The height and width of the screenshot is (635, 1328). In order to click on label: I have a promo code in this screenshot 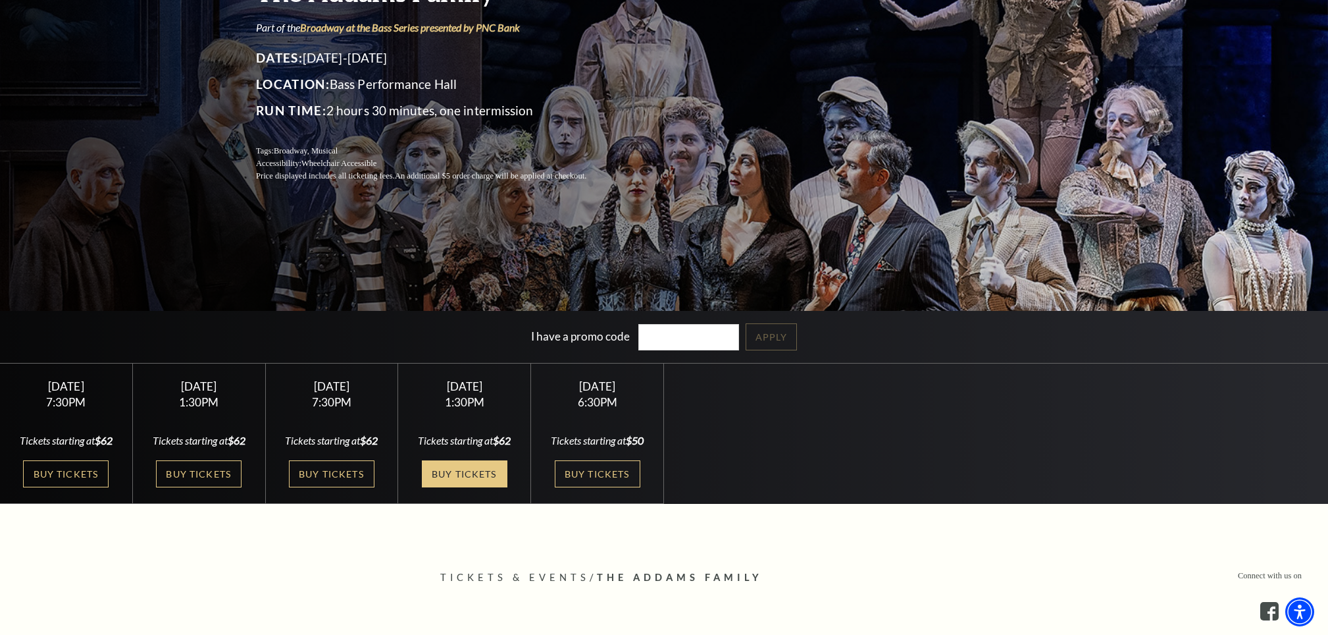, I will do `click(581, 335)`.